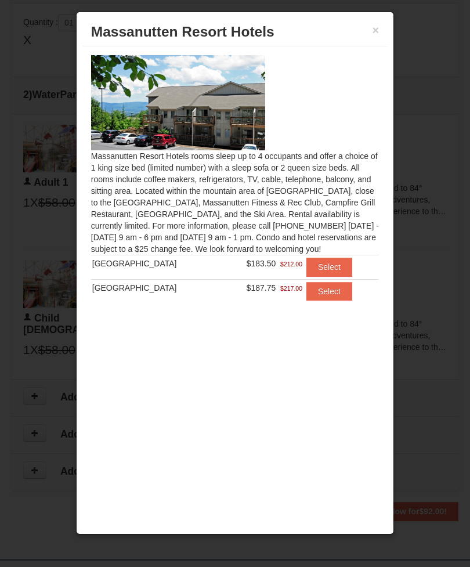 The image size is (470, 567). Describe the element at coordinates (261, 288) in the screenshot. I see `span: $187.75` at that location.